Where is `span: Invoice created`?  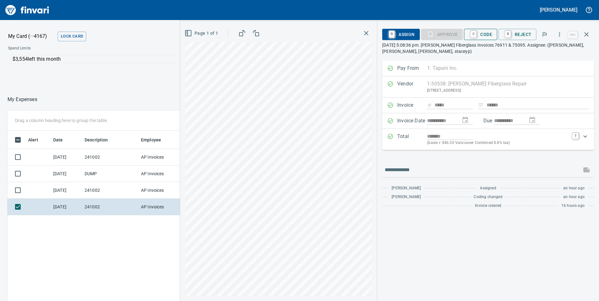
span: Invoice created is located at coordinates (488, 206).